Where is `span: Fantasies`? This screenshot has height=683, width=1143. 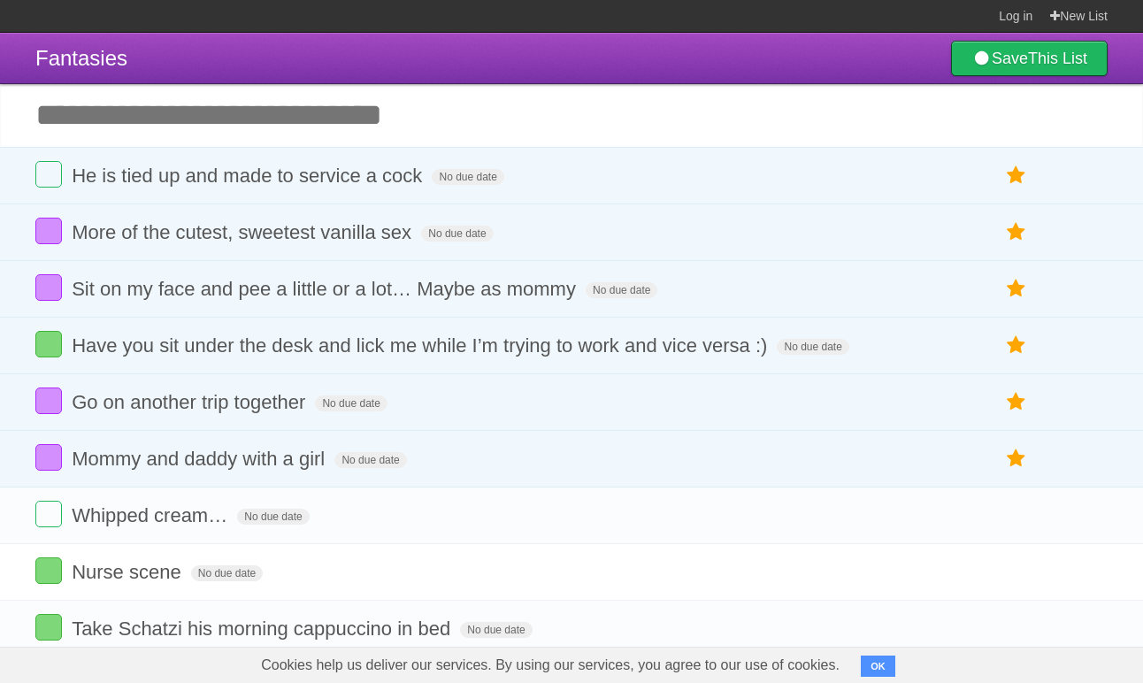 span: Fantasies is located at coordinates (81, 57).